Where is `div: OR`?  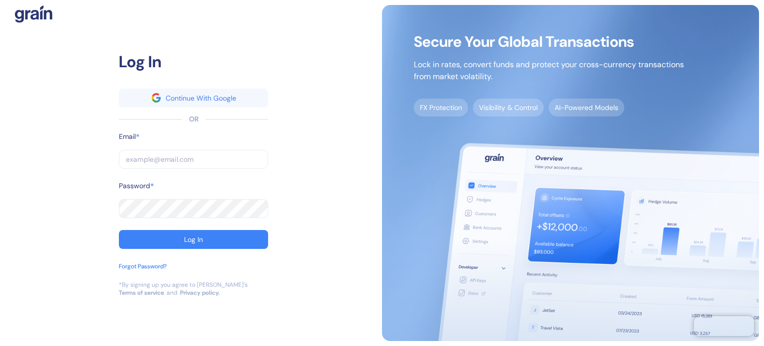 div: OR is located at coordinates (193, 119).